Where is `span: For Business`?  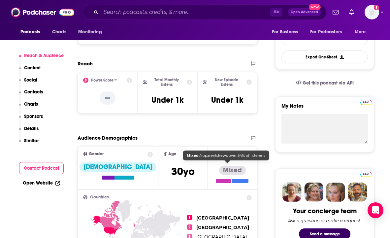
span: For Business is located at coordinates (285, 32).